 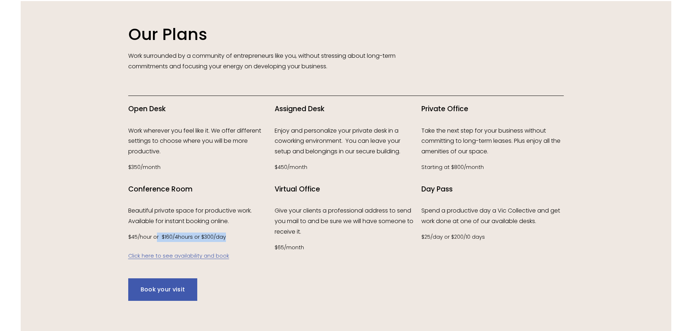 I want to click on p: Work wherever you feel like it. We offer different settings to choose where you will be more prod..., so click(x=199, y=141).